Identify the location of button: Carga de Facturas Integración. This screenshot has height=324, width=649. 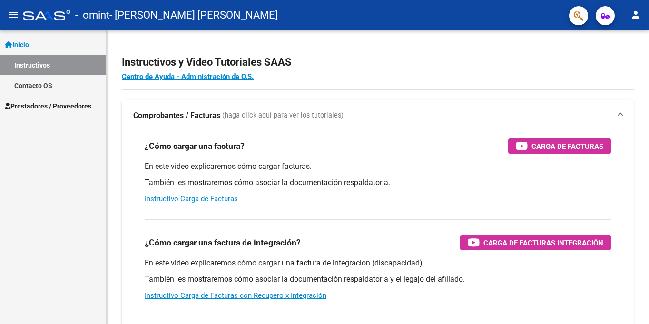
(535, 243).